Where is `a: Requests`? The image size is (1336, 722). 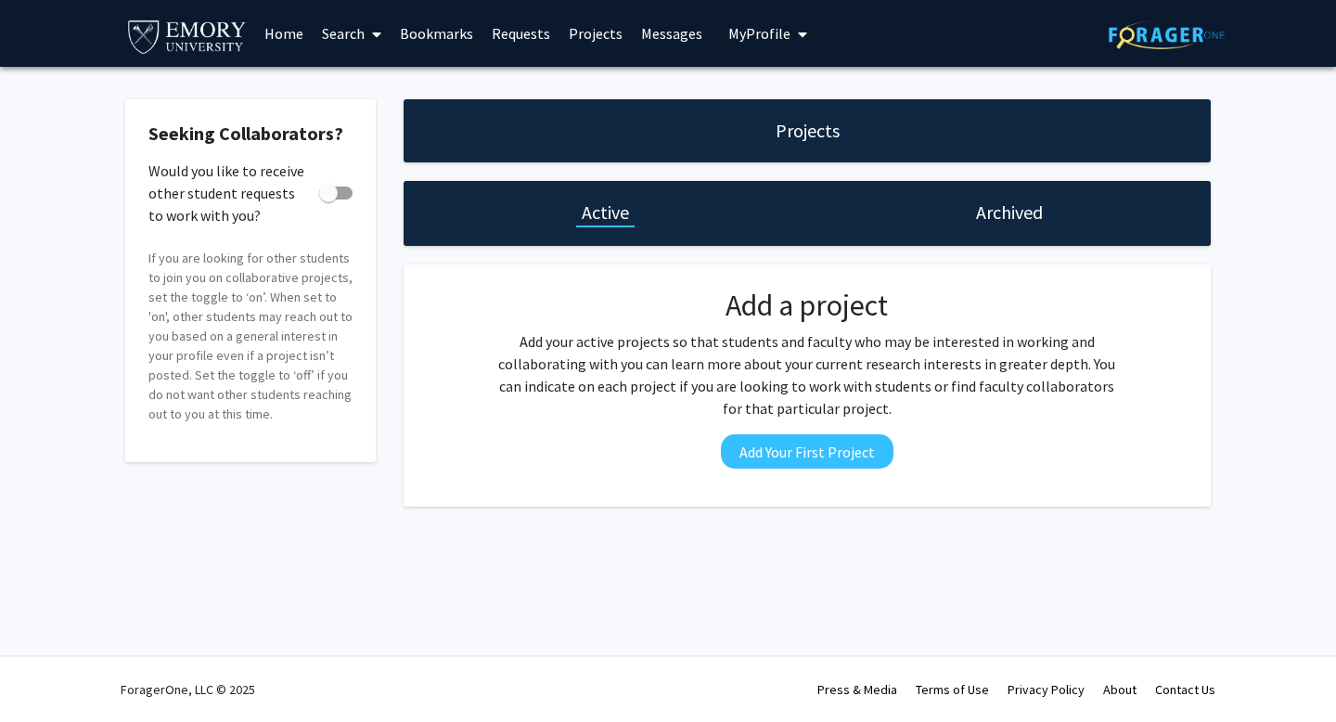
a: Requests is located at coordinates (521, 33).